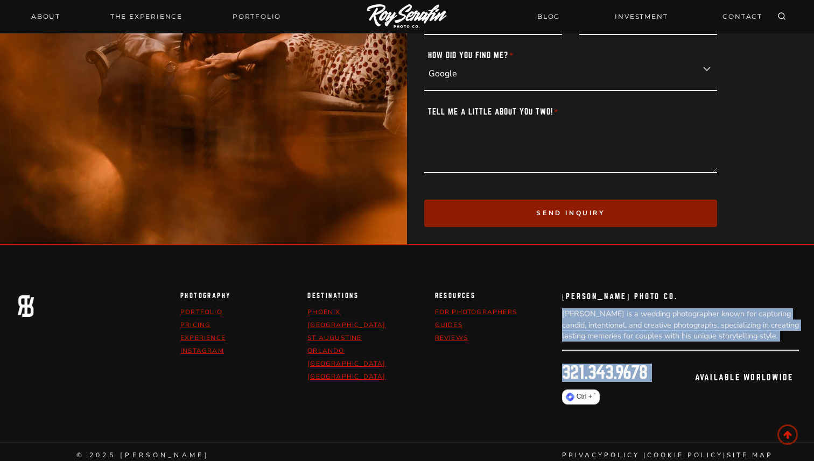 Image resolution: width=814 pixels, height=461 pixels. Describe the element at coordinates (326, 351) in the screenshot. I see `a: orlando` at that location.